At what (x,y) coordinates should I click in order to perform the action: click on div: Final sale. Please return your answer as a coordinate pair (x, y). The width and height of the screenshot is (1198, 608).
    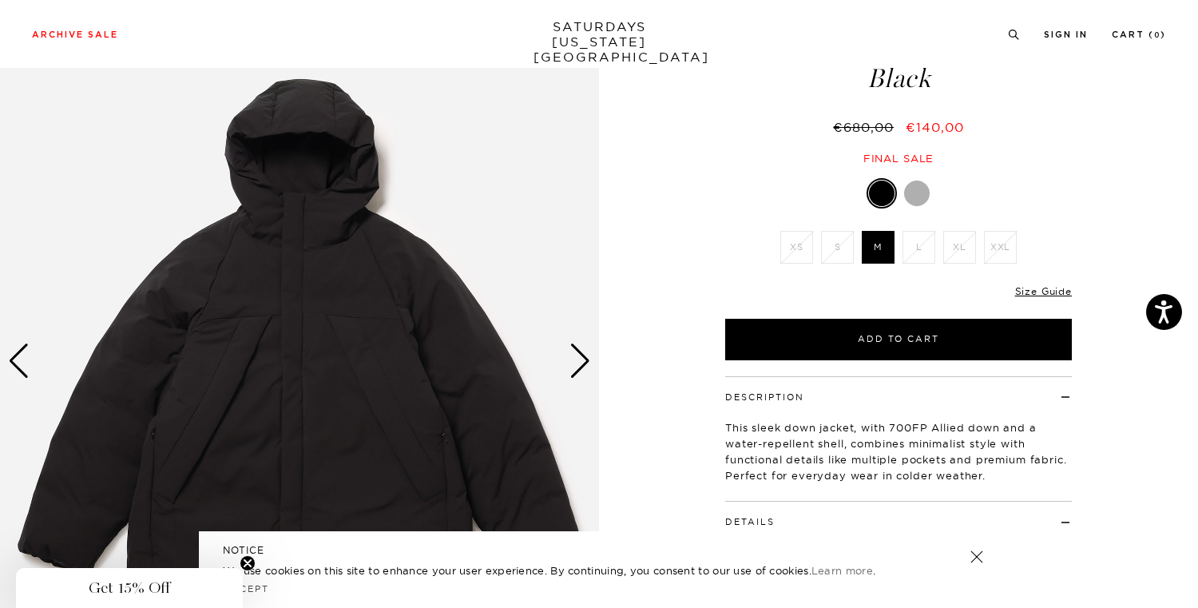
    Looking at the image, I should click on (899, 158).